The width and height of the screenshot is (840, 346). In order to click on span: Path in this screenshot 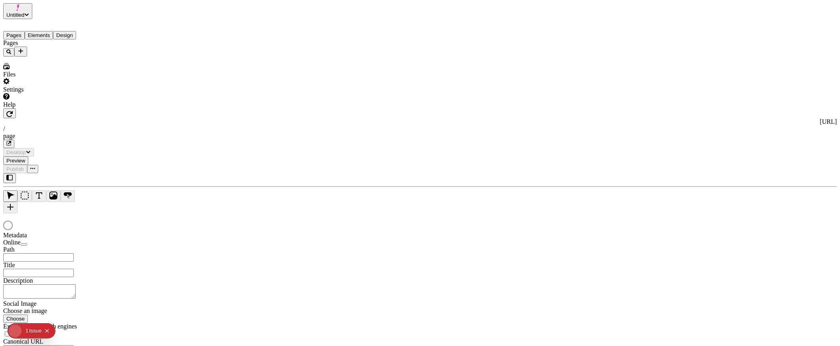, I will do `click(9, 249)`.